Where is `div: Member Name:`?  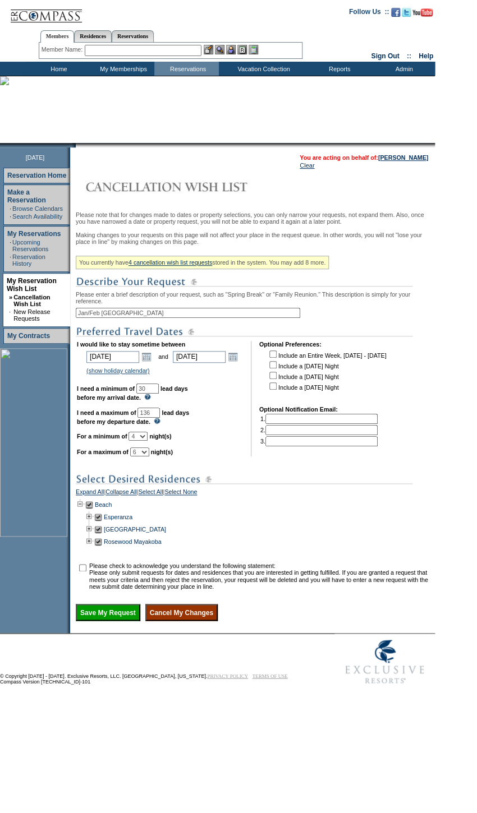
div: Member Name: is located at coordinates (63, 49).